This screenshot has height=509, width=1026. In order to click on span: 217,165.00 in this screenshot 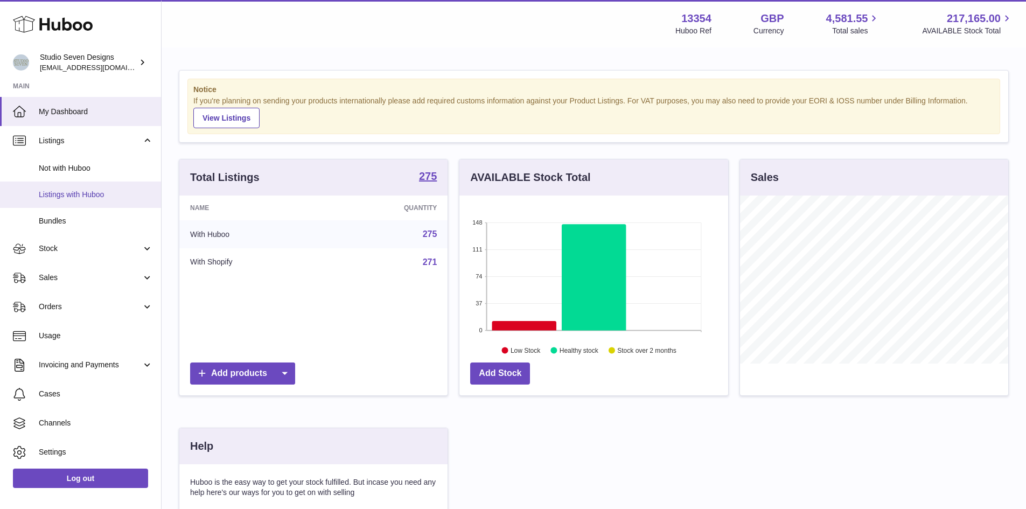, I will do `click(973, 18)`.